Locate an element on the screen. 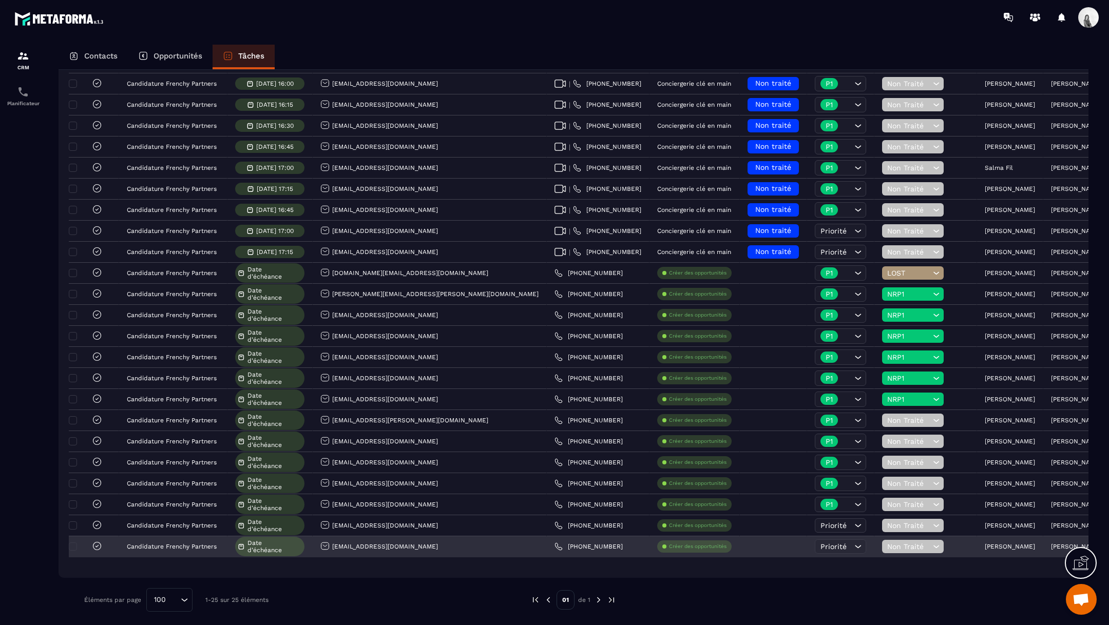 The width and height of the screenshot is (1109, 625). span: 100 is located at coordinates (160, 600).